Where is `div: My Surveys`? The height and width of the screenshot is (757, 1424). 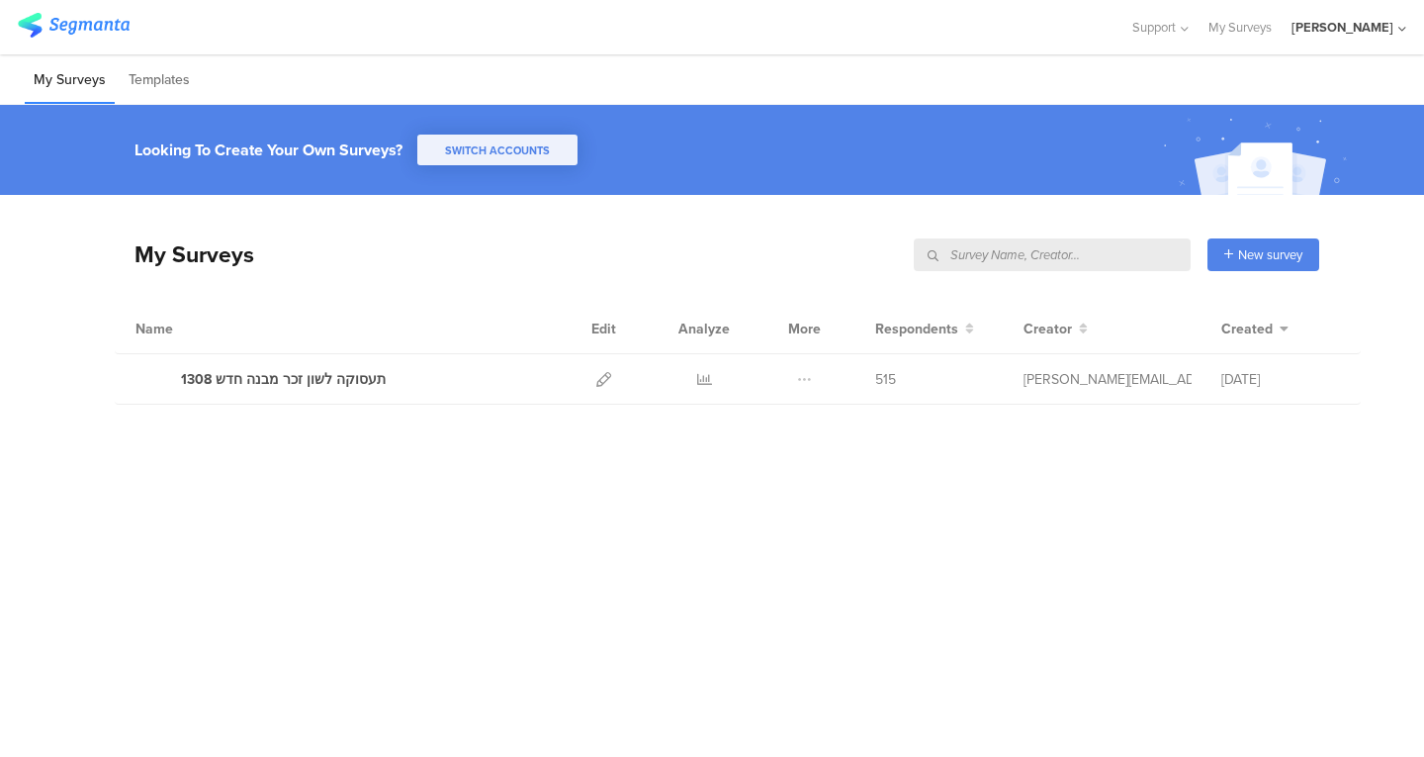 div: My Surveys is located at coordinates (184, 254).